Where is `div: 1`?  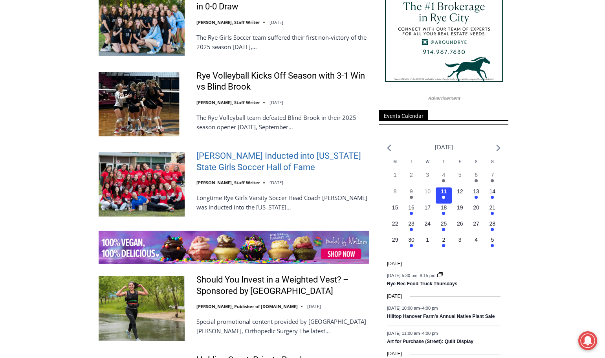
div: 1 is located at coordinates (84, 70).